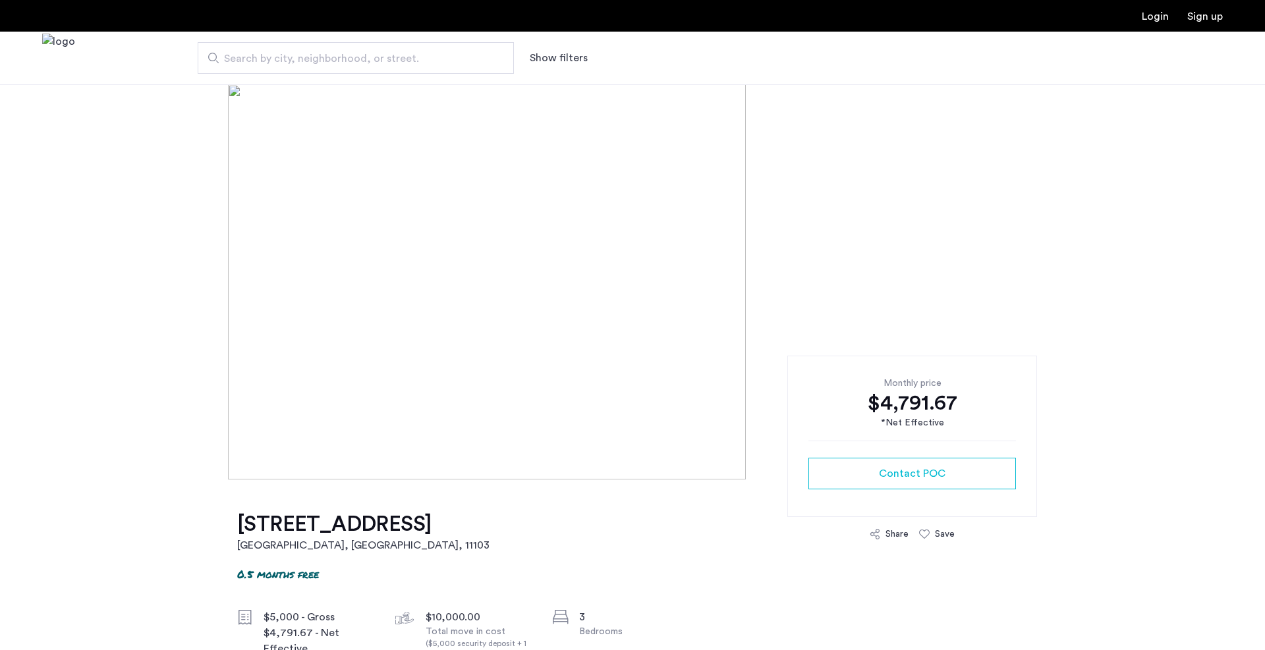 The width and height of the screenshot is (1265, 650). Describe the element at coordinates (1205, 16) in the screenshot. I see `a: Registration` at that location.